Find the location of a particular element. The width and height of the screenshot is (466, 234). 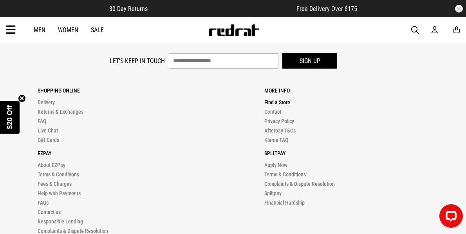

a: Contact us is located at coordinates (49, 212).